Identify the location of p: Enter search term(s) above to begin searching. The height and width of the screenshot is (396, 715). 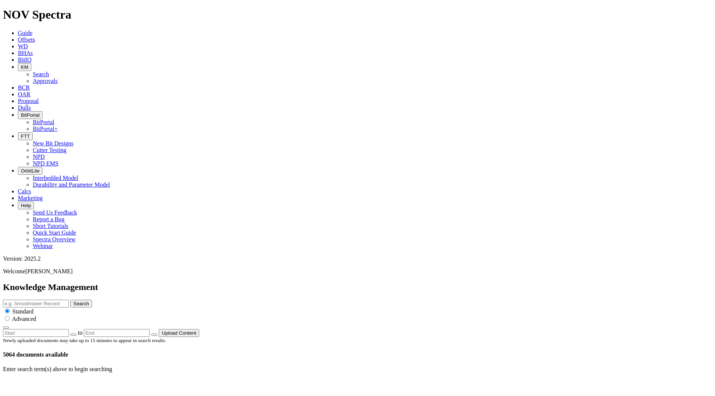
(357, 370).